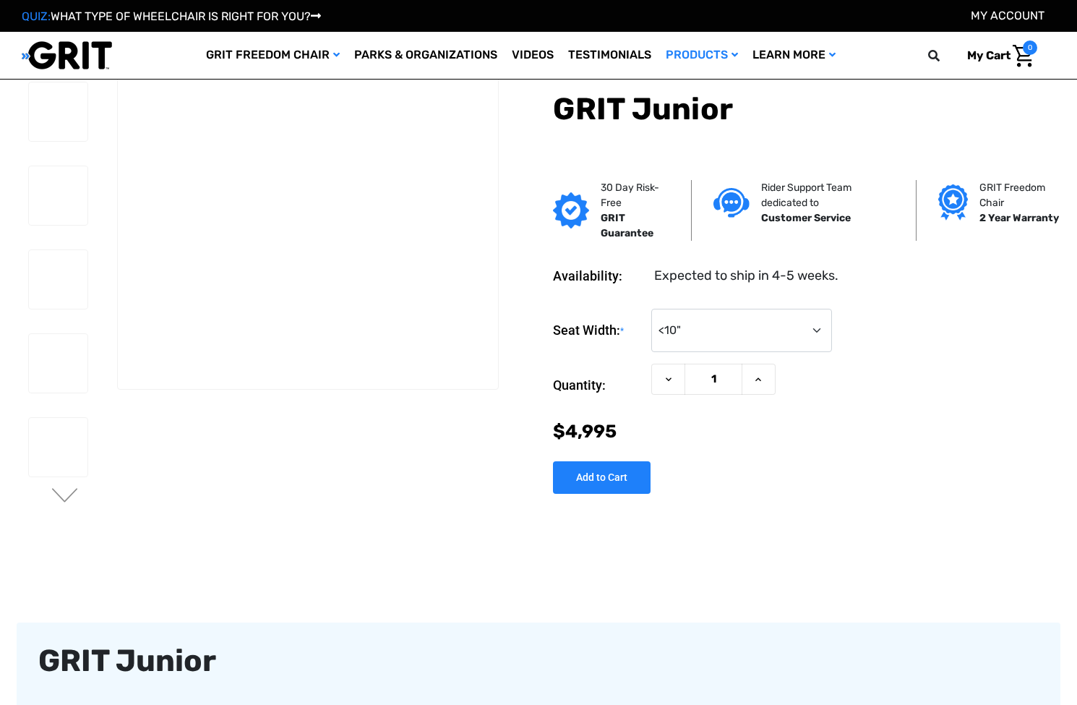  I want to click on img: Grit freedom, so click(953, 202).